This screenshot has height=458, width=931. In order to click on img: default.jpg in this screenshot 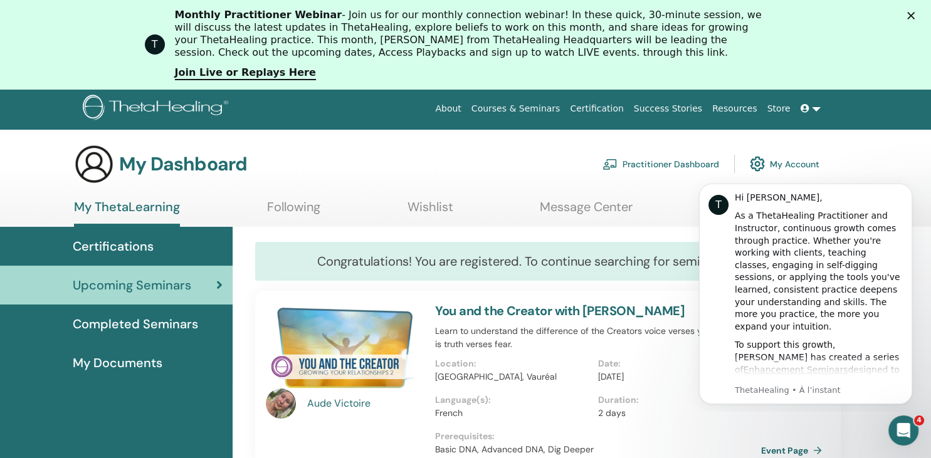, I will do `click(281, 404)`.